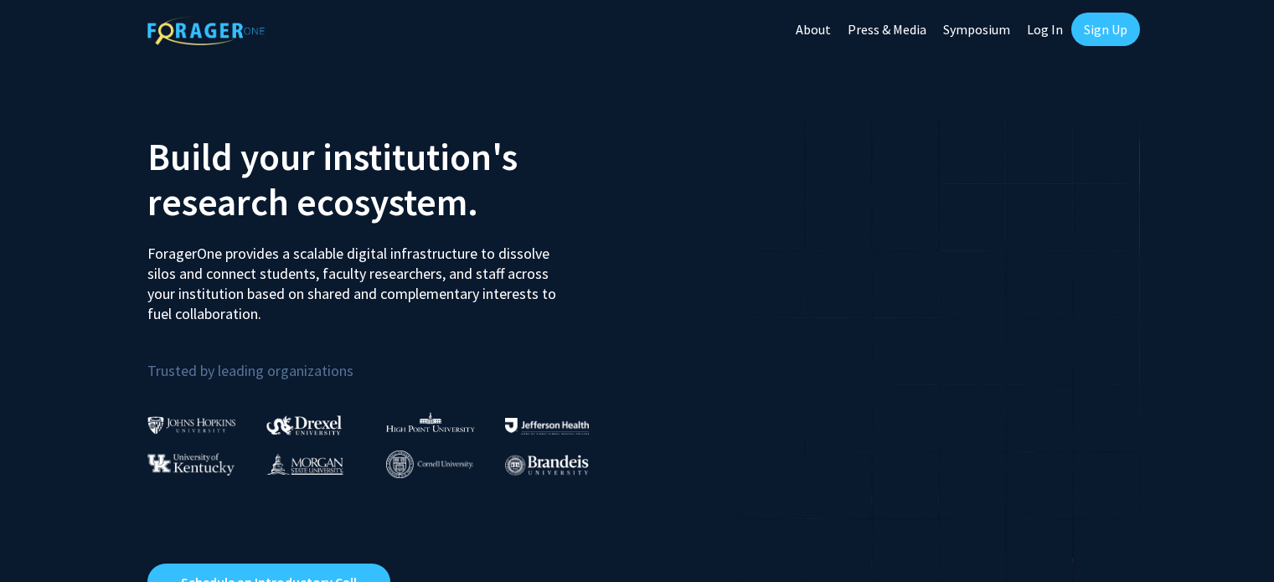  I want to click on img: Johns Hopkins University, so click(192, 425).